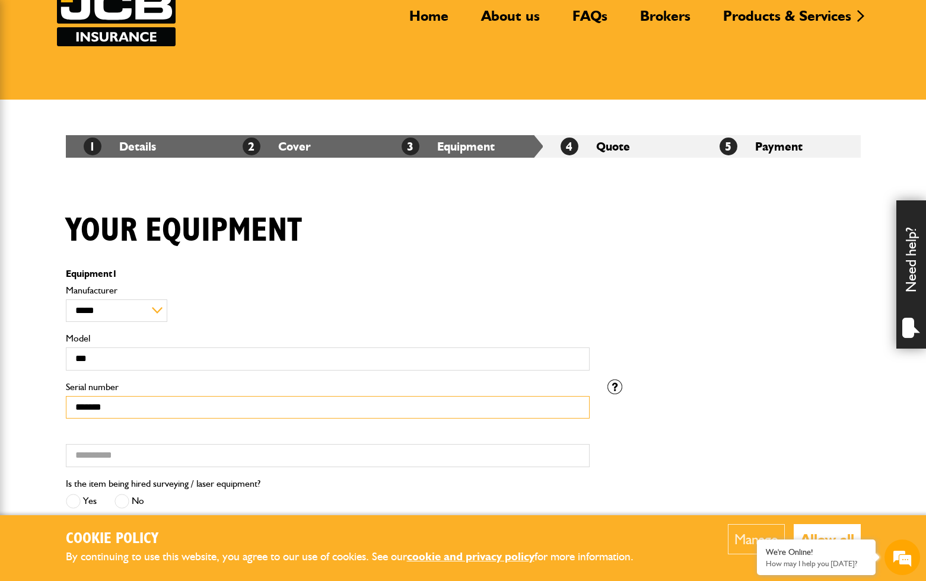  Describe the element at coordinates (463, 146) in the screenshot. I see `li: Equipment` at that location.